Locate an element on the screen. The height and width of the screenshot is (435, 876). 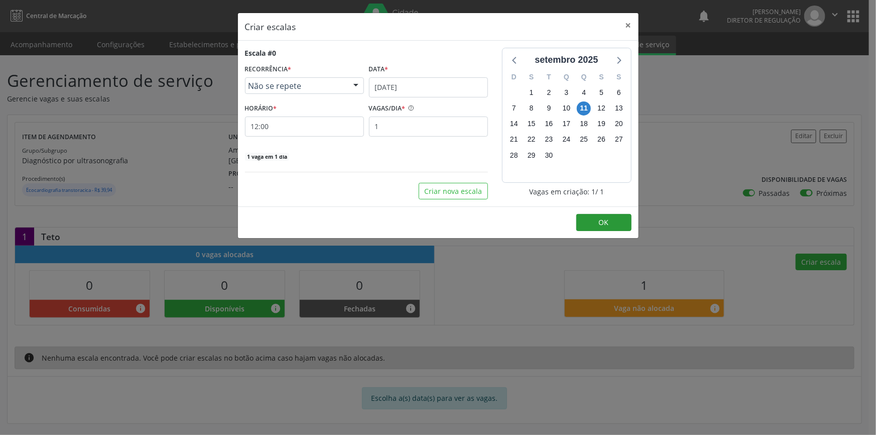
span: quinta-feira, 25 de setembro de 2025 is located at coordinates (584, 140).